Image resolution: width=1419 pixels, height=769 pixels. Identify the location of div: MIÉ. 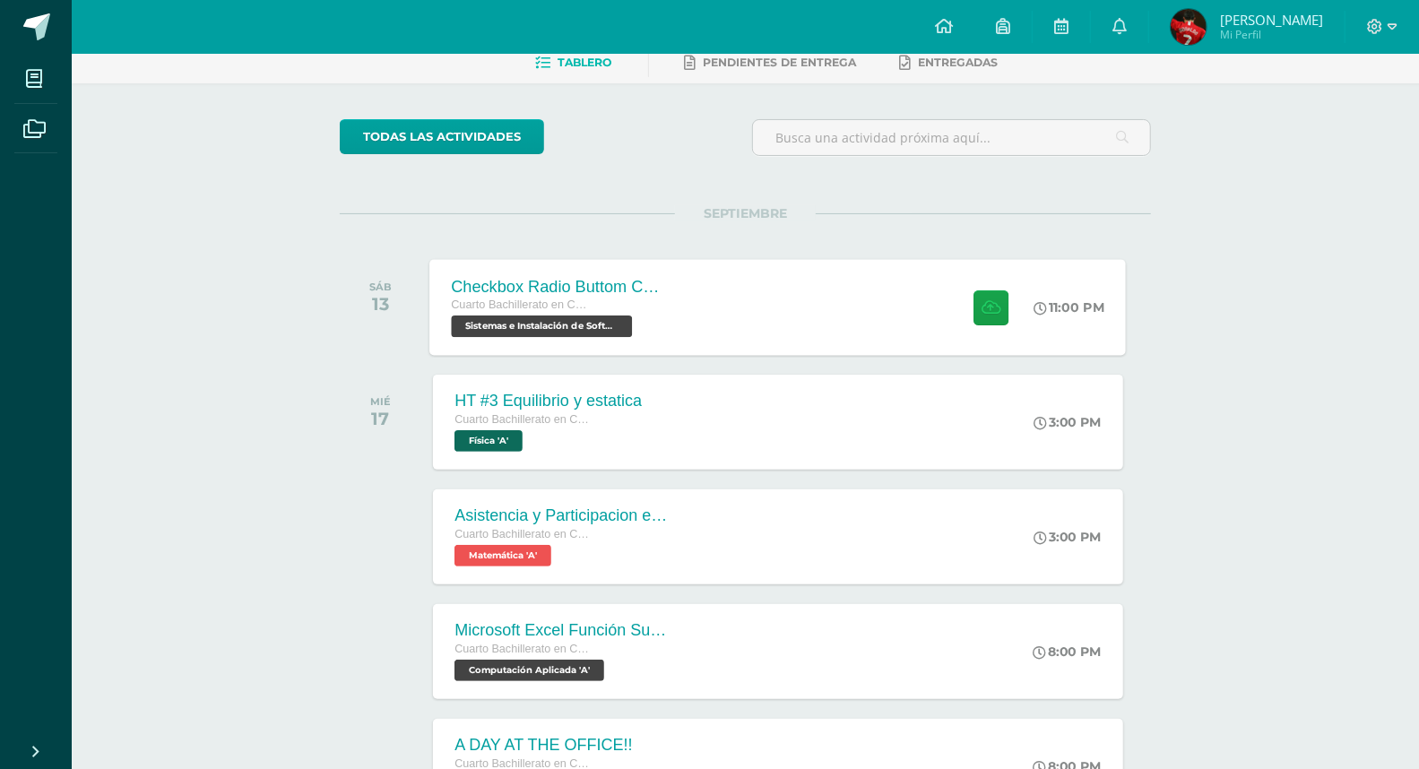
(380, 401).